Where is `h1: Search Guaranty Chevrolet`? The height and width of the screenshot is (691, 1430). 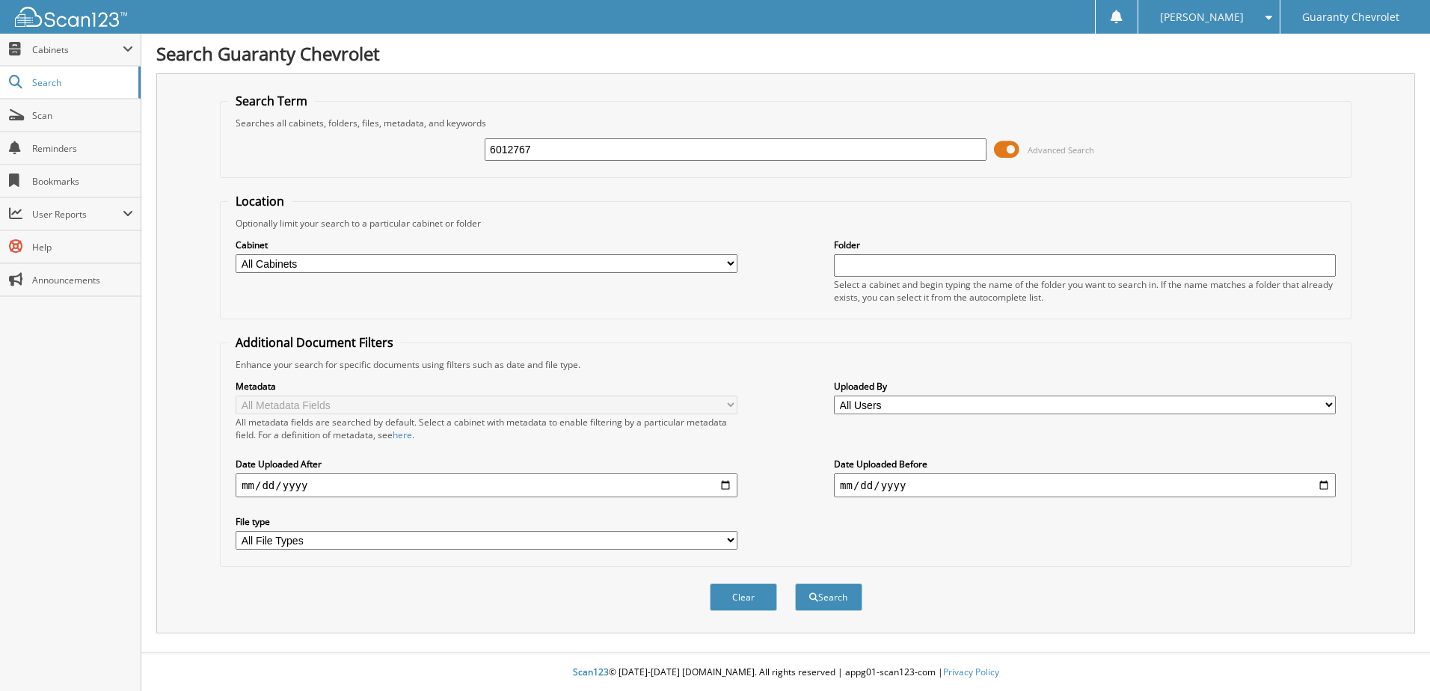 h1: Search Guaranty Chevrolet is located at coordinates (785, 53).